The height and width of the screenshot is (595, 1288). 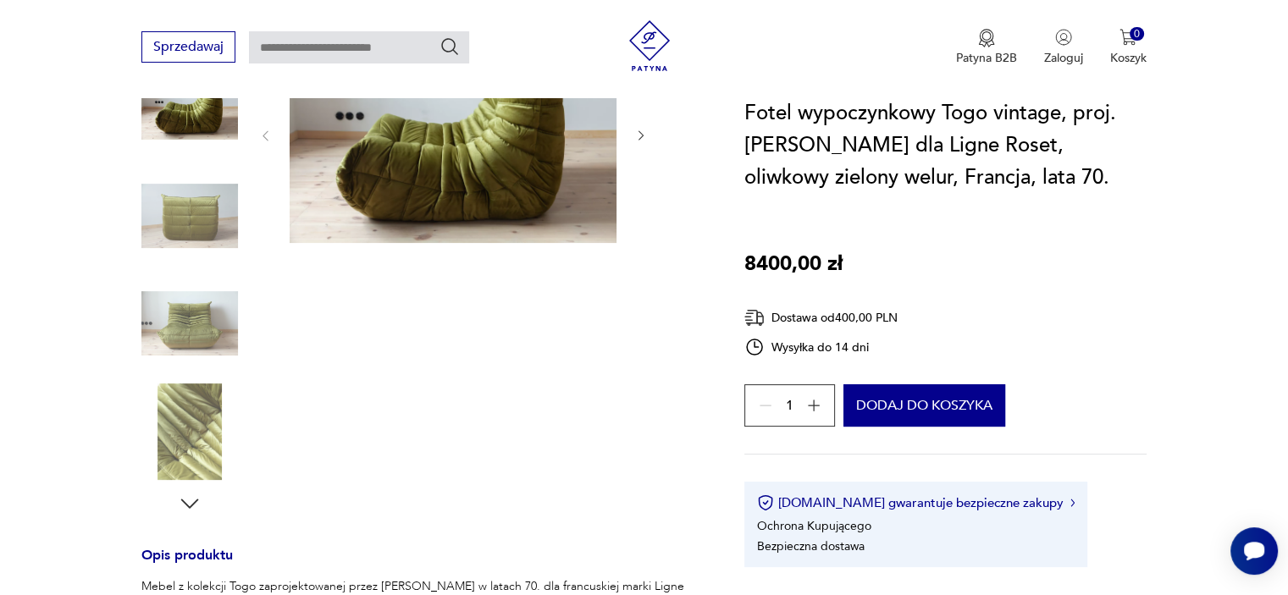 I want to click on img: Patyna - sklep z meblami i dekoracjami vintage, so click(x=650, y=46).